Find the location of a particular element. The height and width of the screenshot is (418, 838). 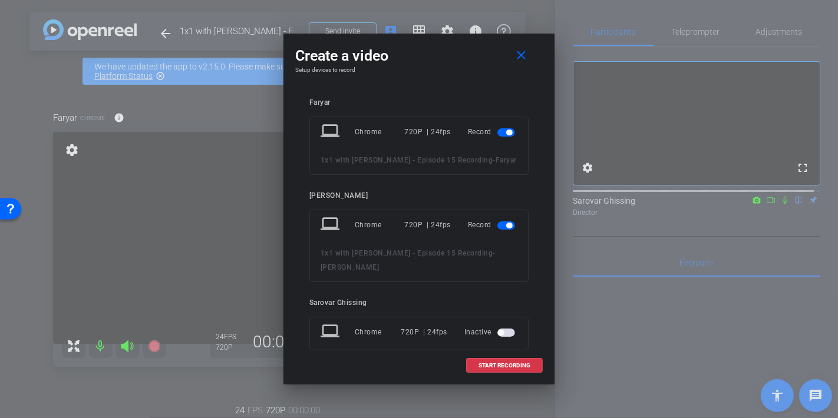

mat-icon: close is located at coordinates (521, 55).